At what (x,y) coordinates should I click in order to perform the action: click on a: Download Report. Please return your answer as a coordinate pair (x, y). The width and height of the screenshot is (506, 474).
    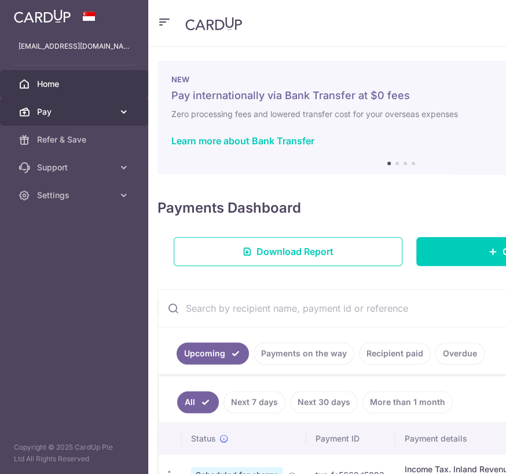
    Looking at the image, I should click on (288, 252).